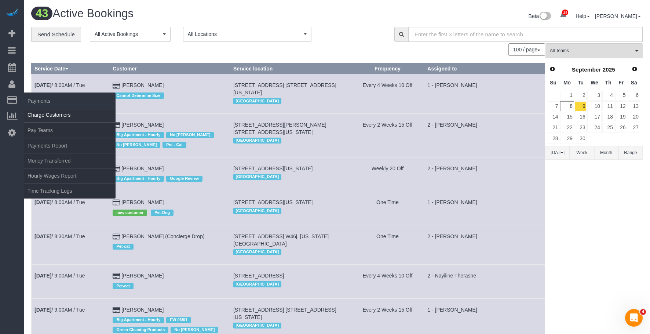 This screenshot has height=334, width=650. What do you see at coordinates (552, 69) in the screenshot?
I see `a: Prev` at bounding box center [552, 69].